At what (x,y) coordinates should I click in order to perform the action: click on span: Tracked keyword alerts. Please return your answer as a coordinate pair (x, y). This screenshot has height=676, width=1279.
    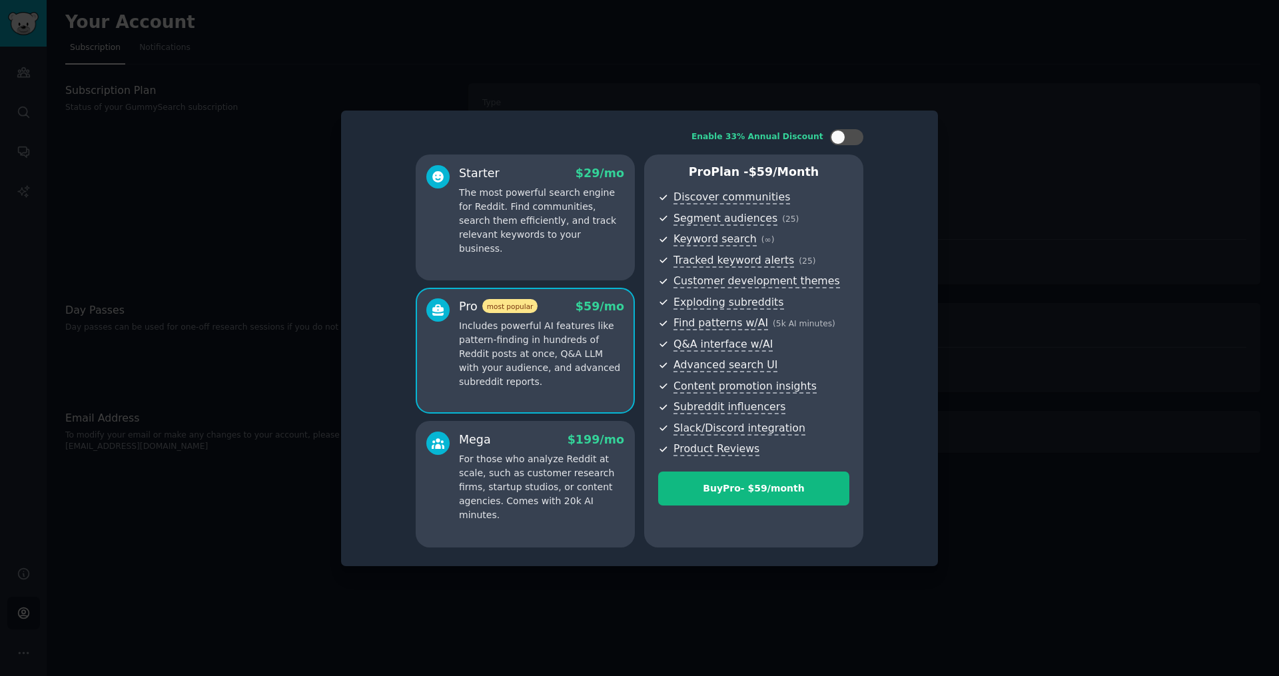
    Looking at the image, I should click on (733, 260).